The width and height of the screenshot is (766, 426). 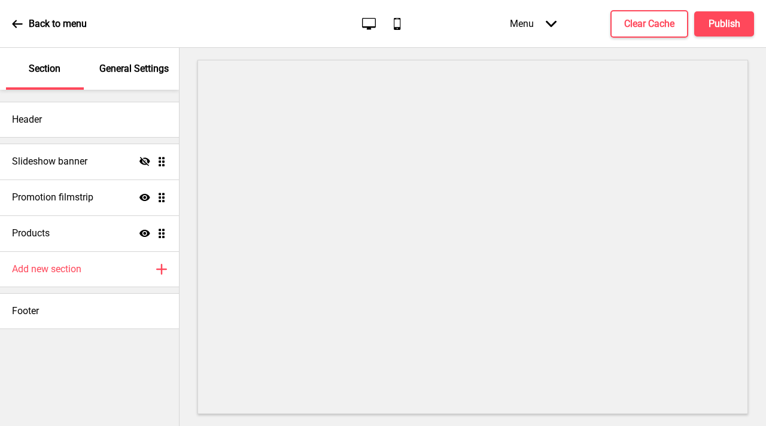 I want to click on h4: Footer, so click(x=25, y=311).